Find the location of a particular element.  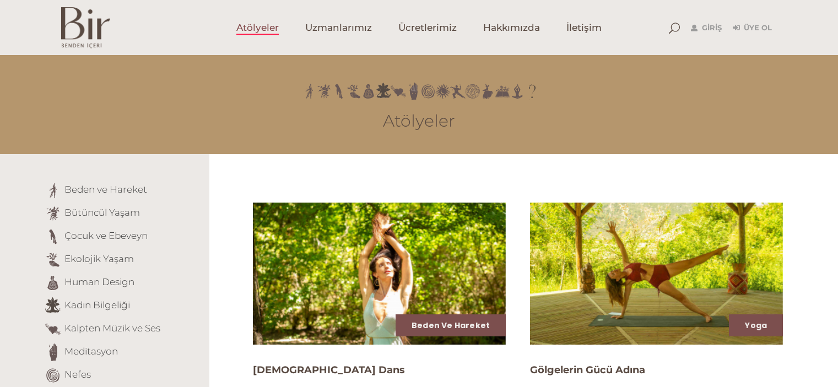

a: Üye Ol is located at coordinates (752, 28).